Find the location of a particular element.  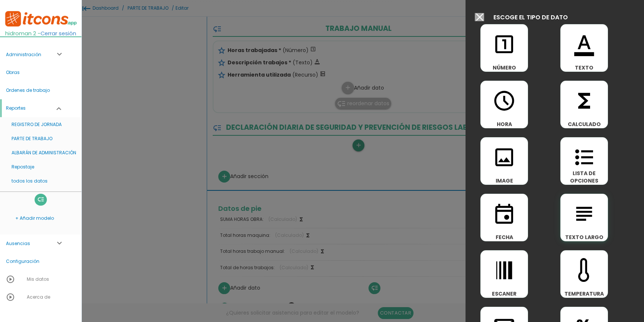

i: access_time is located at coordinates (504, 101).